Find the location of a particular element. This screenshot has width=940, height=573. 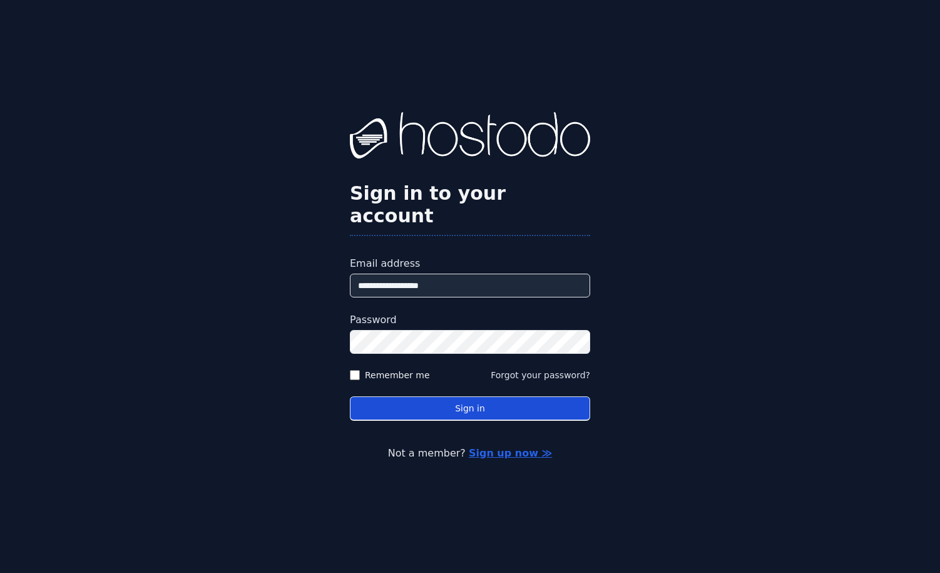

p: Not a member? is located at coordinates (470, 453).